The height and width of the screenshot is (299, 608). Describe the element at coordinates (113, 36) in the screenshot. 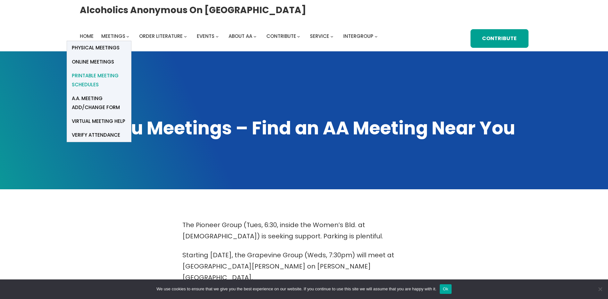

I see `a: Meetings` at that location.